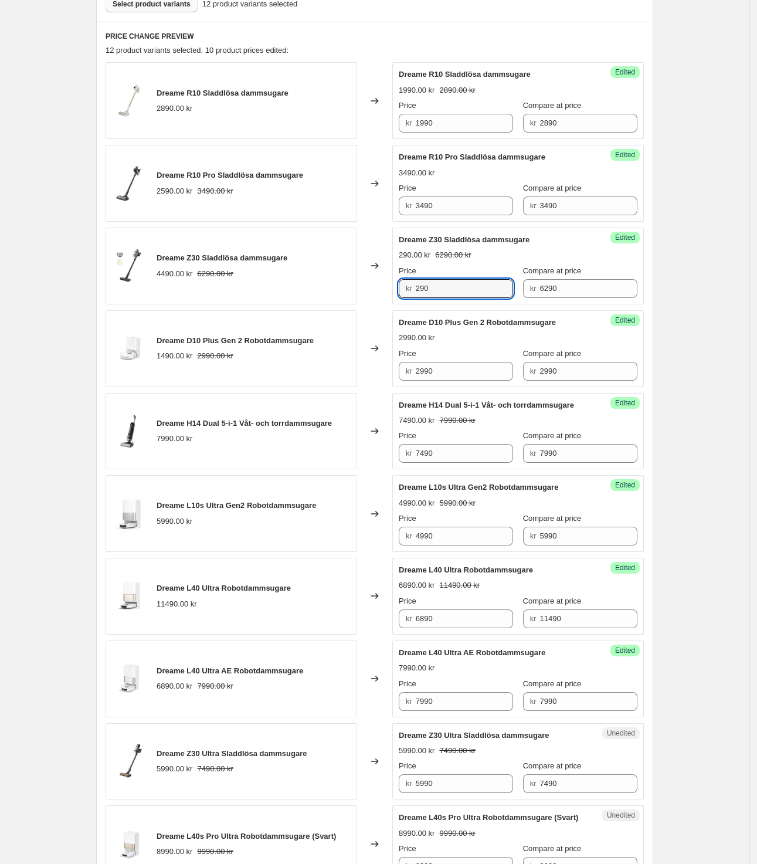  What do you see at coordinates (130, 514) in the screenshot?
I see `img: Total-Right-_-_01_80x.jpg` at bounding box center [130, 514].